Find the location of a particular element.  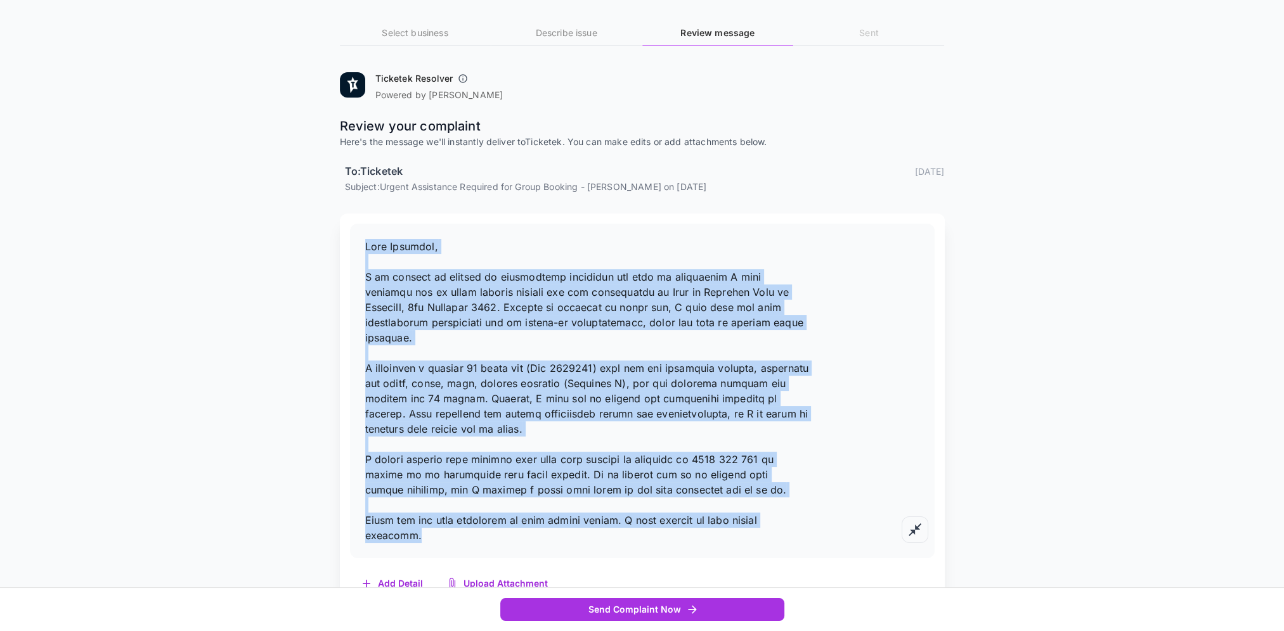

button: Send Complaint Now is located at coordinates (642, 610).